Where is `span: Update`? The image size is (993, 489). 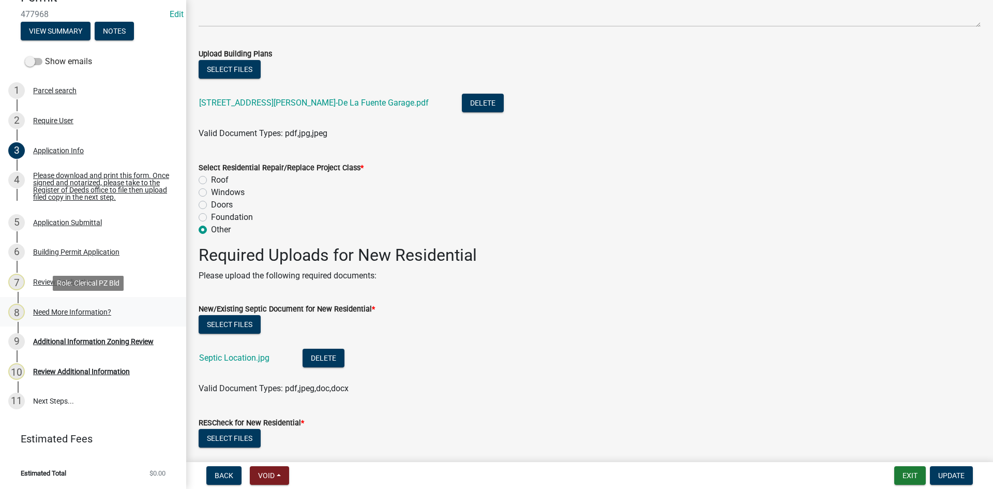
span: Update is located at coordinates (951, 475).